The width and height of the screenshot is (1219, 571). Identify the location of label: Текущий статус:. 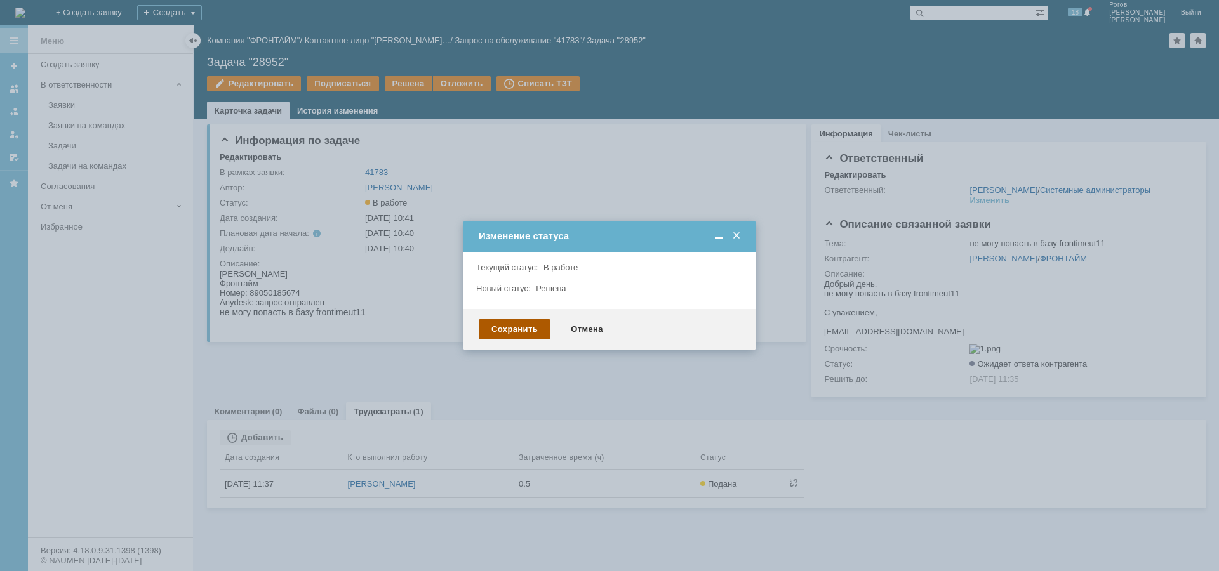
(507, 267).